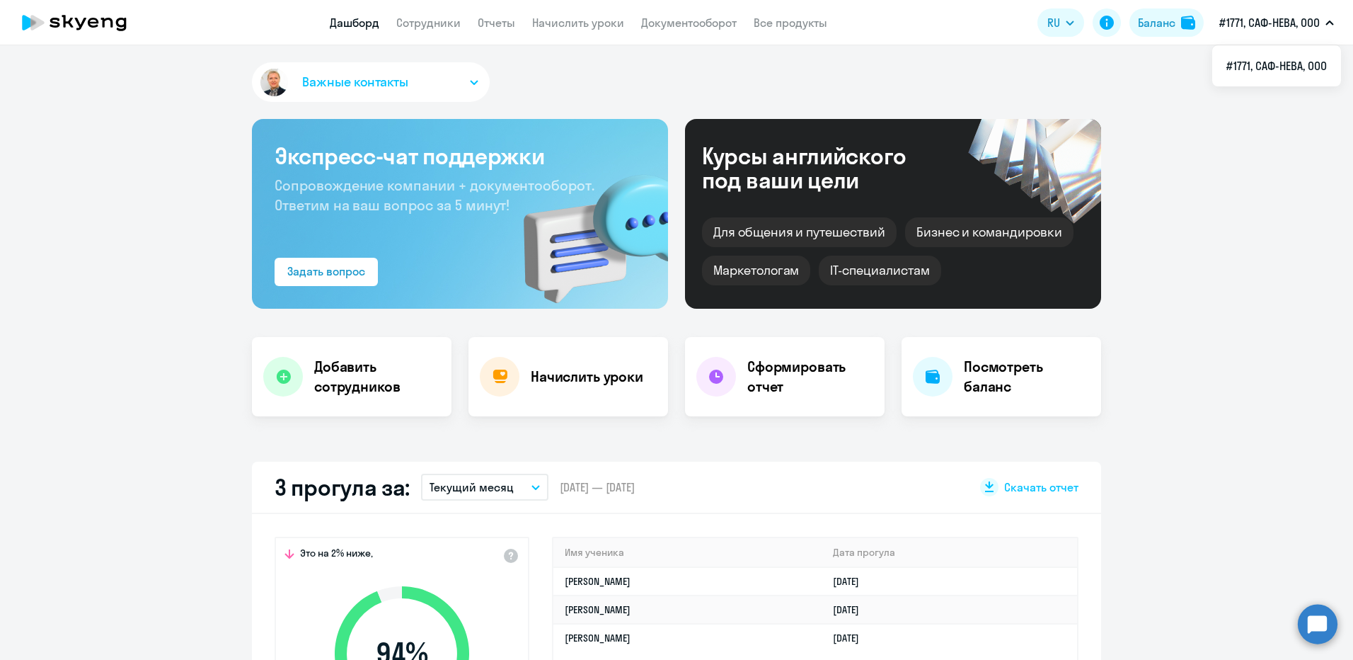 The height and width of the screenshot is (660, 1353). What do you see at coordinates (689, 23) in the screenshot?
I see `a: Документооборот` at bounding box center [689, 23].